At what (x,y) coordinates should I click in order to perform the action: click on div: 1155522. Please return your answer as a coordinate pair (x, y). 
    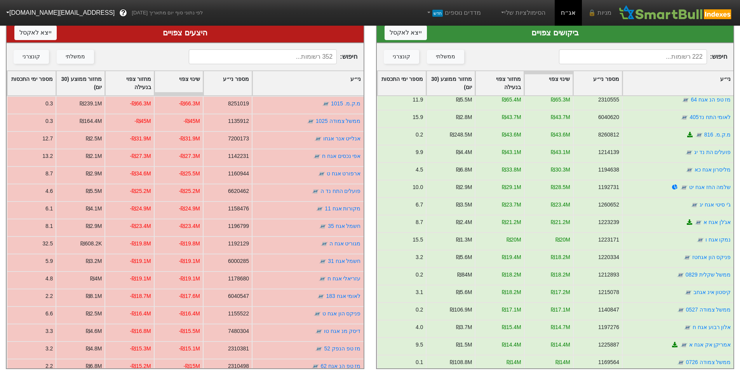
    Looking at the image, I should click on (239, 313).